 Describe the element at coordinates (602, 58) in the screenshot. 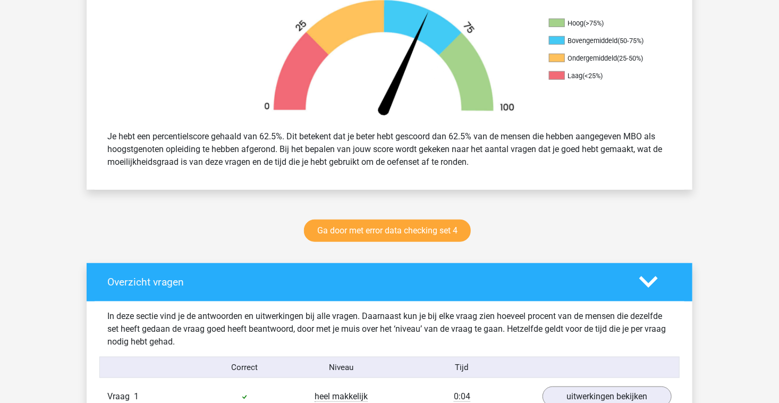

I see `li: Ondergemiddeld` at that location.